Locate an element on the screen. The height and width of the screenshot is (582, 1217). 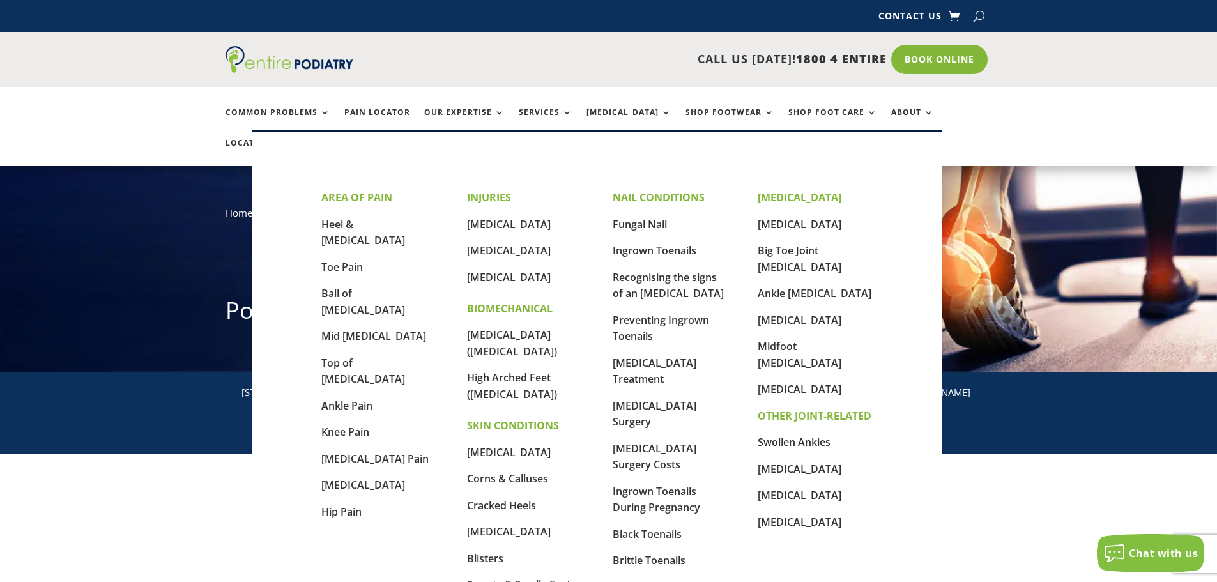
a: Ankle Pain is located at coordinates (347, 406).